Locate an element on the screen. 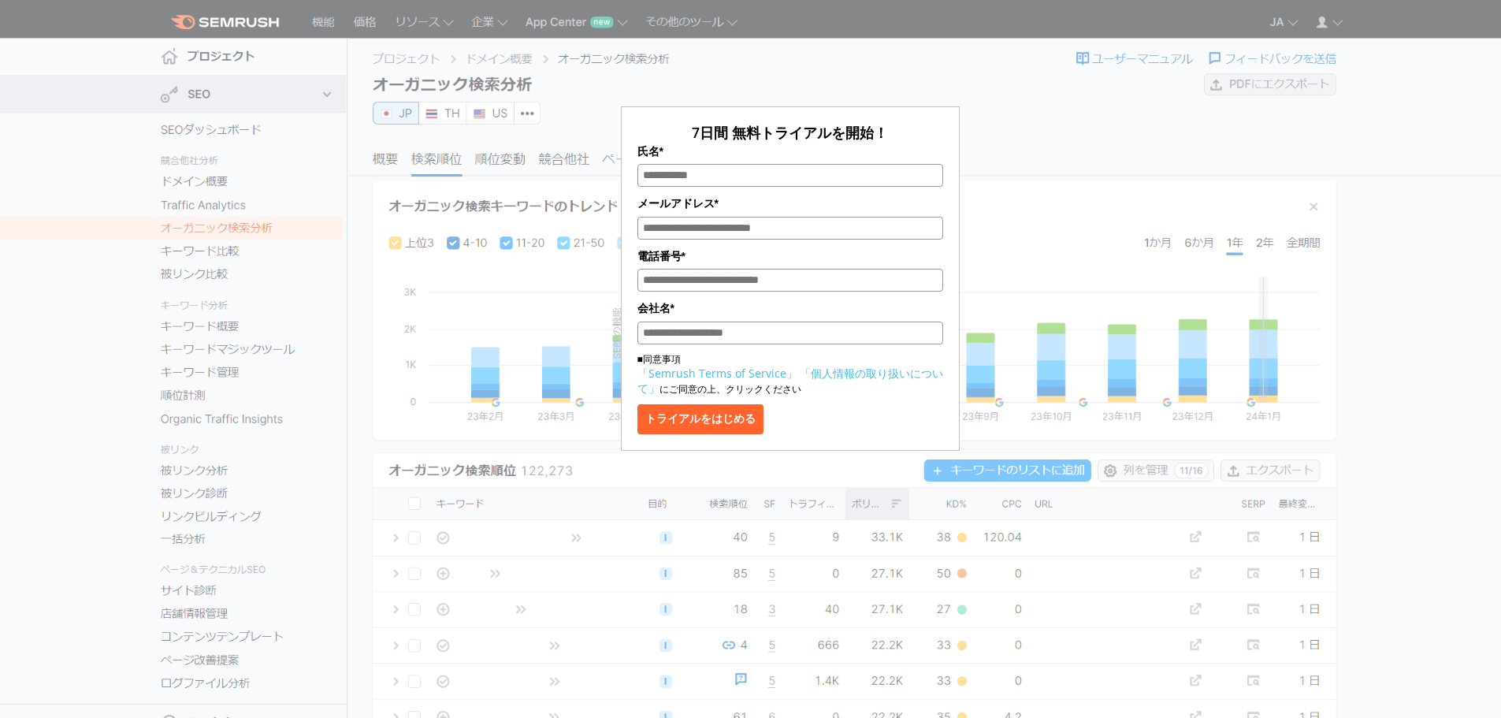  label: メールアドレス* is located at coordinates (790, 203).